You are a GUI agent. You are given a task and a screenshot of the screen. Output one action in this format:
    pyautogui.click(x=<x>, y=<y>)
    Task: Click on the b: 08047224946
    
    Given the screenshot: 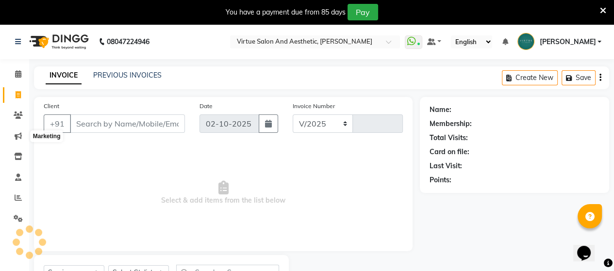 What is the action you would take?
    pyautogui.click(x=128, y=42)
    